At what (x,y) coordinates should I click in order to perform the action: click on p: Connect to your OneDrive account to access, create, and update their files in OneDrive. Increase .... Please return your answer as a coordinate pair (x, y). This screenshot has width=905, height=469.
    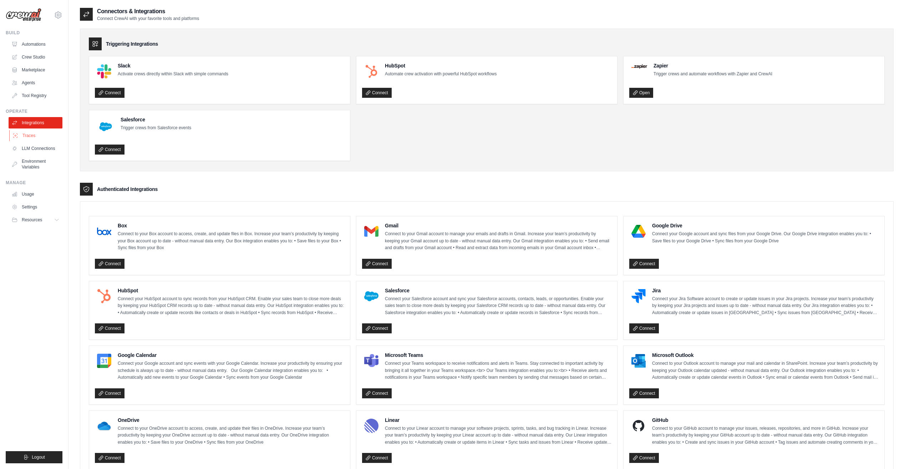
    Looking at the image, I should click on (231, 435).